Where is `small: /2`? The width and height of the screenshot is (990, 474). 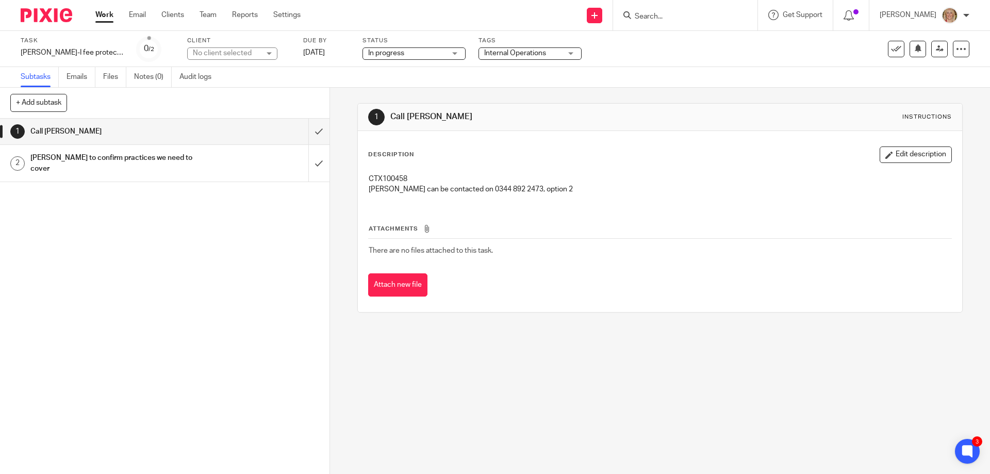 small: /2 is located at coordinates (151, 49).